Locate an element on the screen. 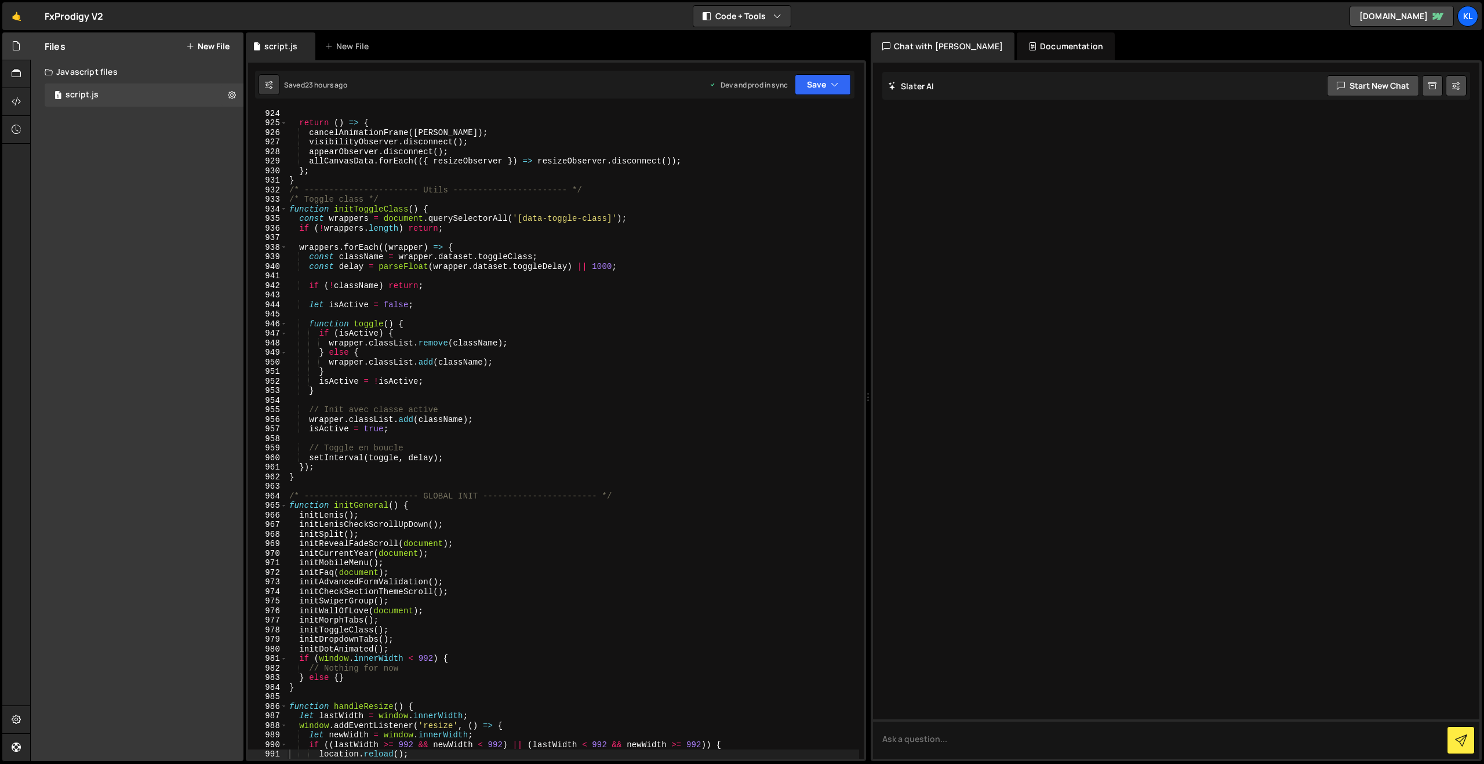 The height and width of the screenshot is (764, 1484). div: 951 is located at coordinates (268, 372).